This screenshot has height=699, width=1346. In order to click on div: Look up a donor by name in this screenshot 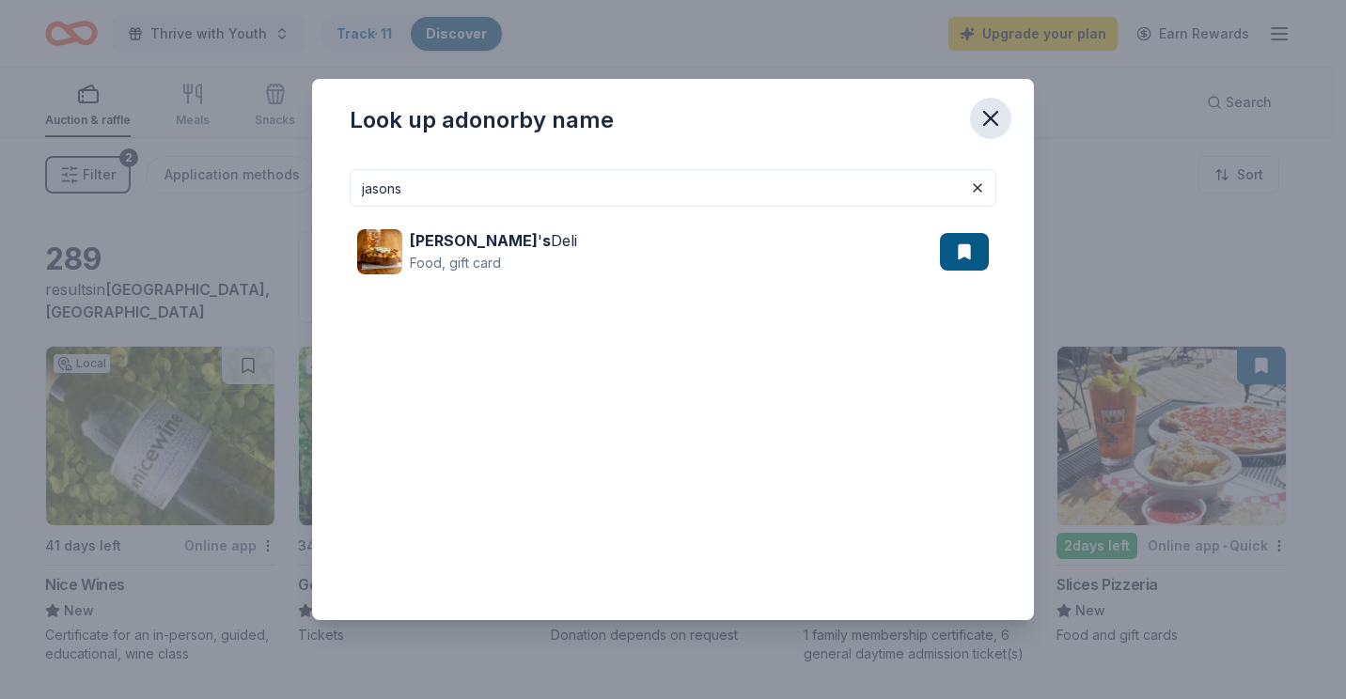, I will do `click(481, 120)`.